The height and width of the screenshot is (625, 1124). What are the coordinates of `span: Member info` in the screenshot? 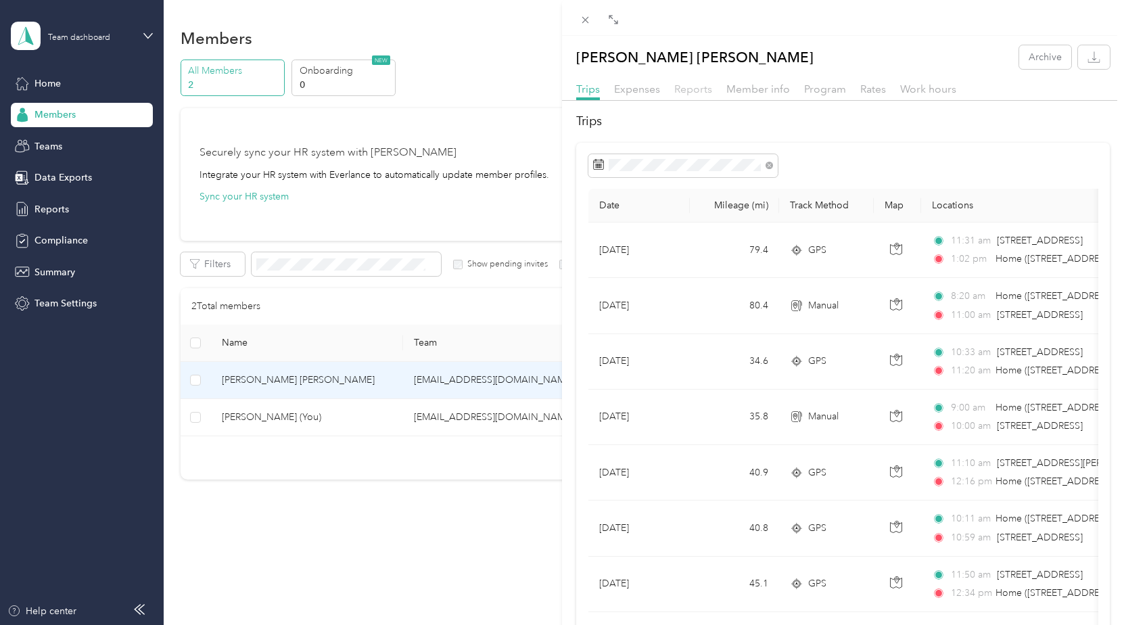 It's located at (758, 89).